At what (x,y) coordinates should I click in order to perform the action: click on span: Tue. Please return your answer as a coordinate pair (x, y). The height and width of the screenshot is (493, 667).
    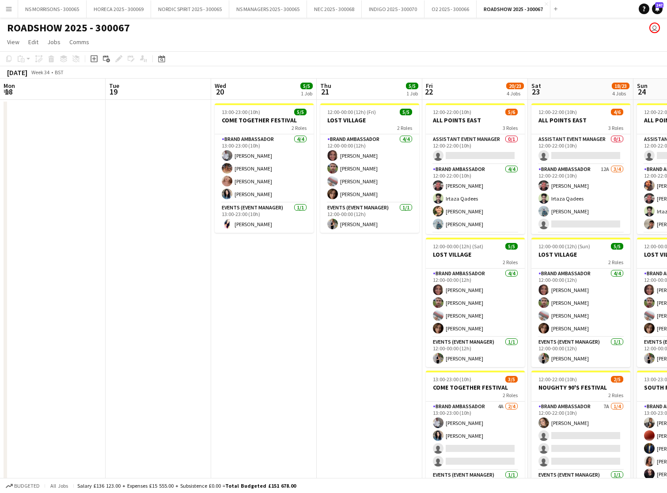
    Looking at the image, I should click on (114, 86).